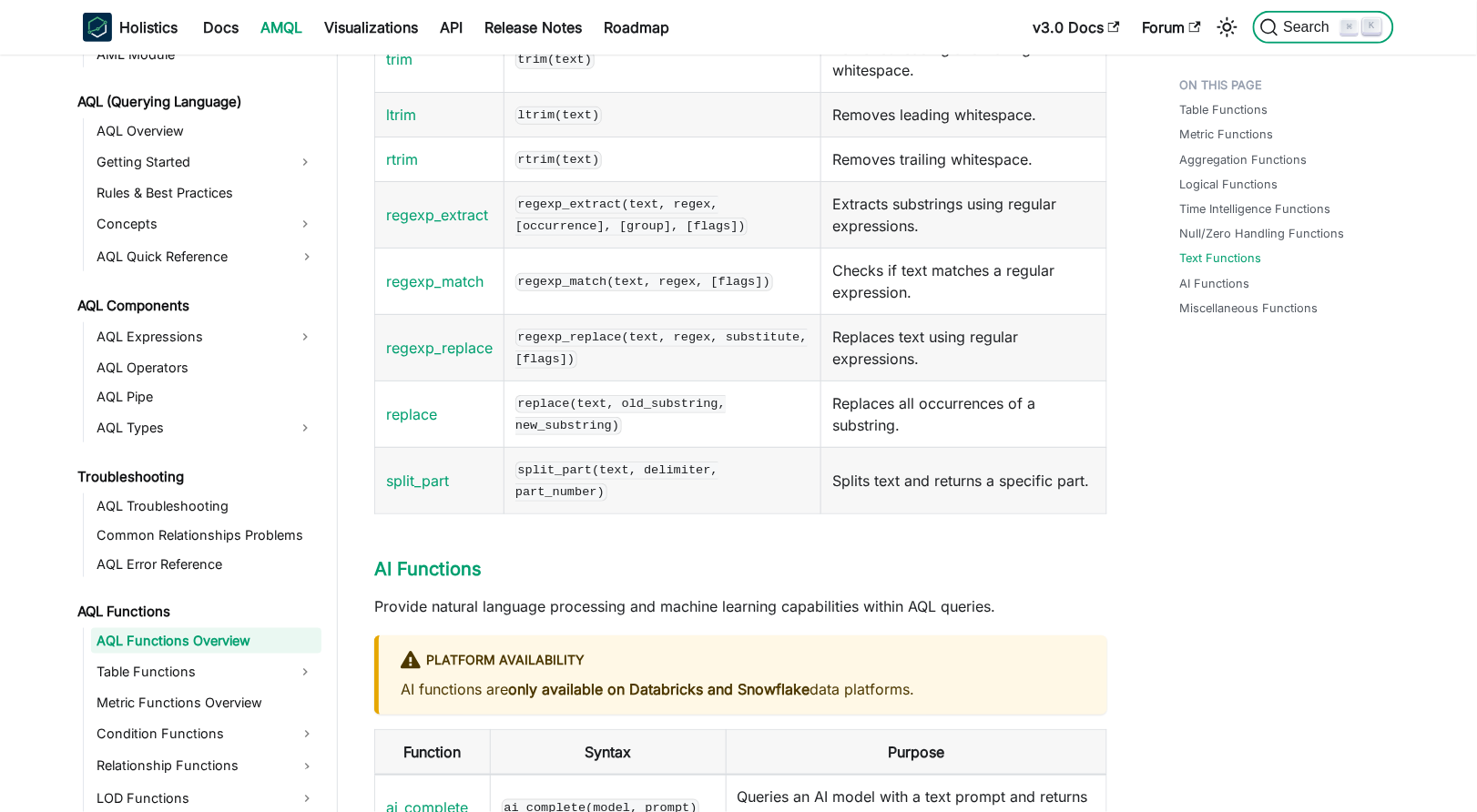 This screenshot has height=812, width=1477. Describe the element at coordinates (661, 349) in the screenshot. I see `code: regexp_replace(text, regex, substitute, [flags])` at that location.